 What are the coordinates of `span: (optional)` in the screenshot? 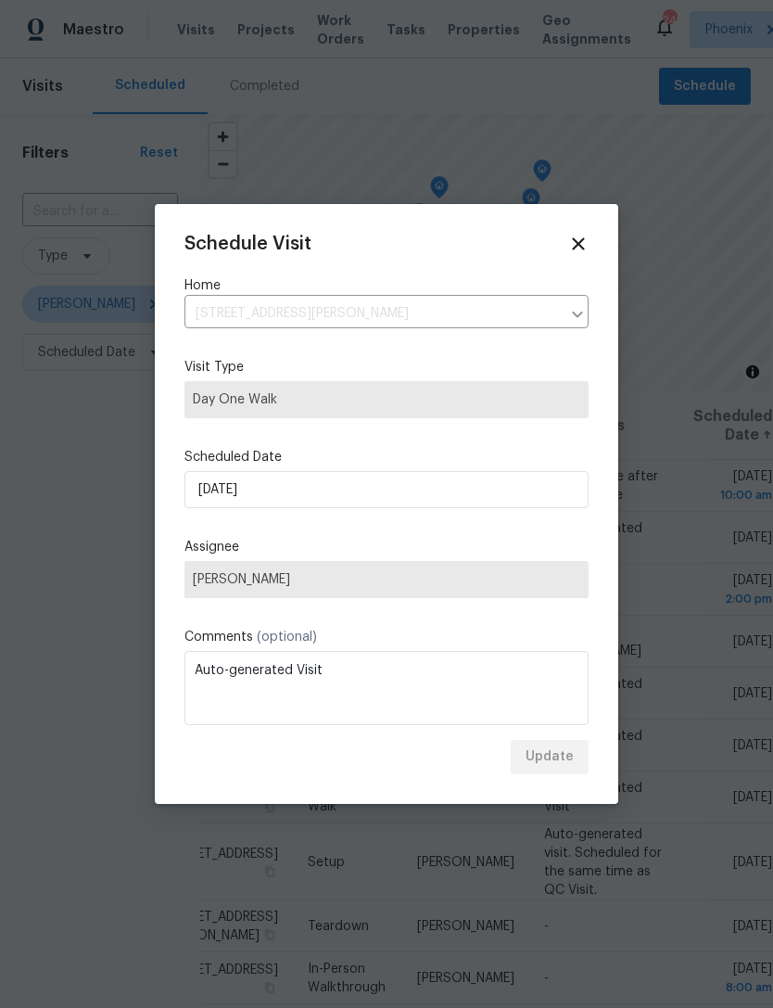 It's located at (286, 637).